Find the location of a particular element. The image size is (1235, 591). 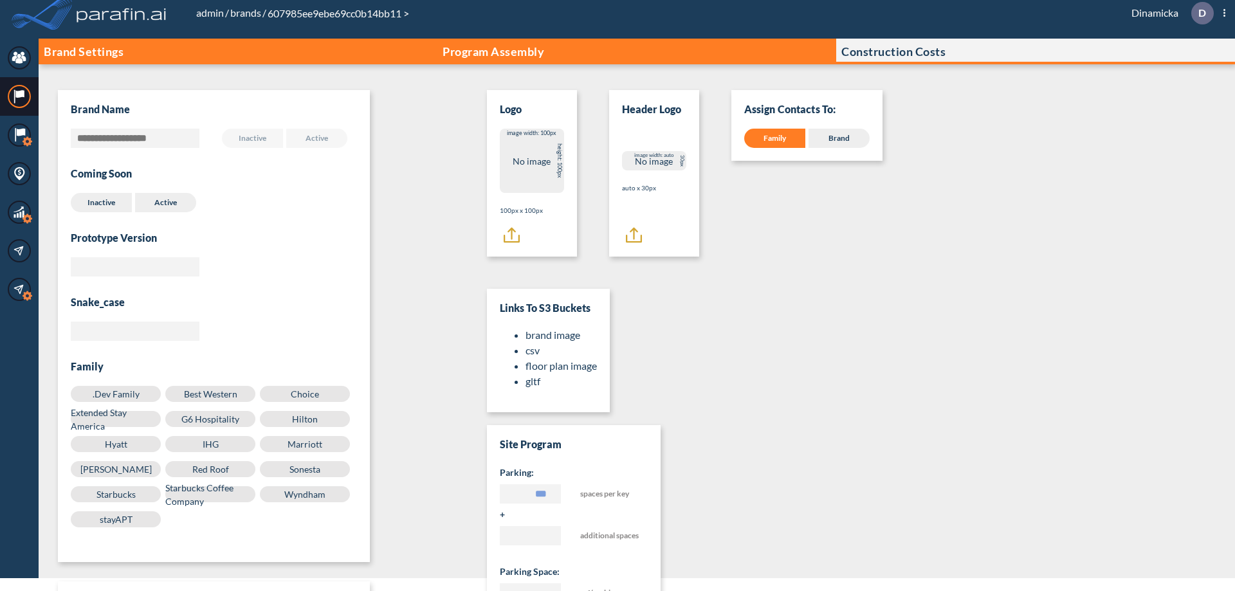

p: Program Assembly is located at coordinates (493, 51).